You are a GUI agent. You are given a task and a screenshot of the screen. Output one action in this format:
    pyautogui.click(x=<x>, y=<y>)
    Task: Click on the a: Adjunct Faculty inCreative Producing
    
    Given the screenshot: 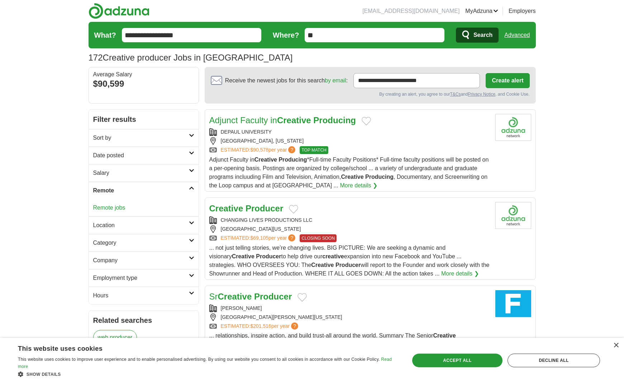 What is the action you would take?
    pyautogui.click(x=283, y=120)
    